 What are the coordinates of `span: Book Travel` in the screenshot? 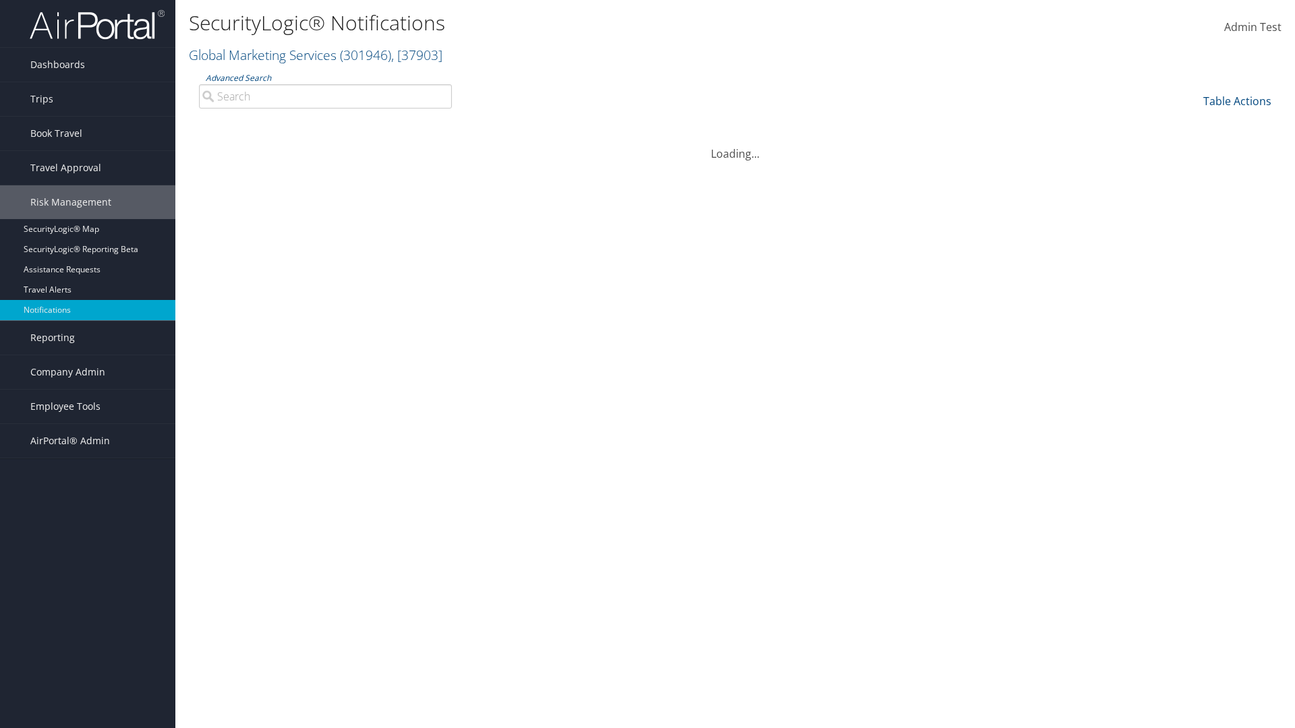 It's located at (56, 134).